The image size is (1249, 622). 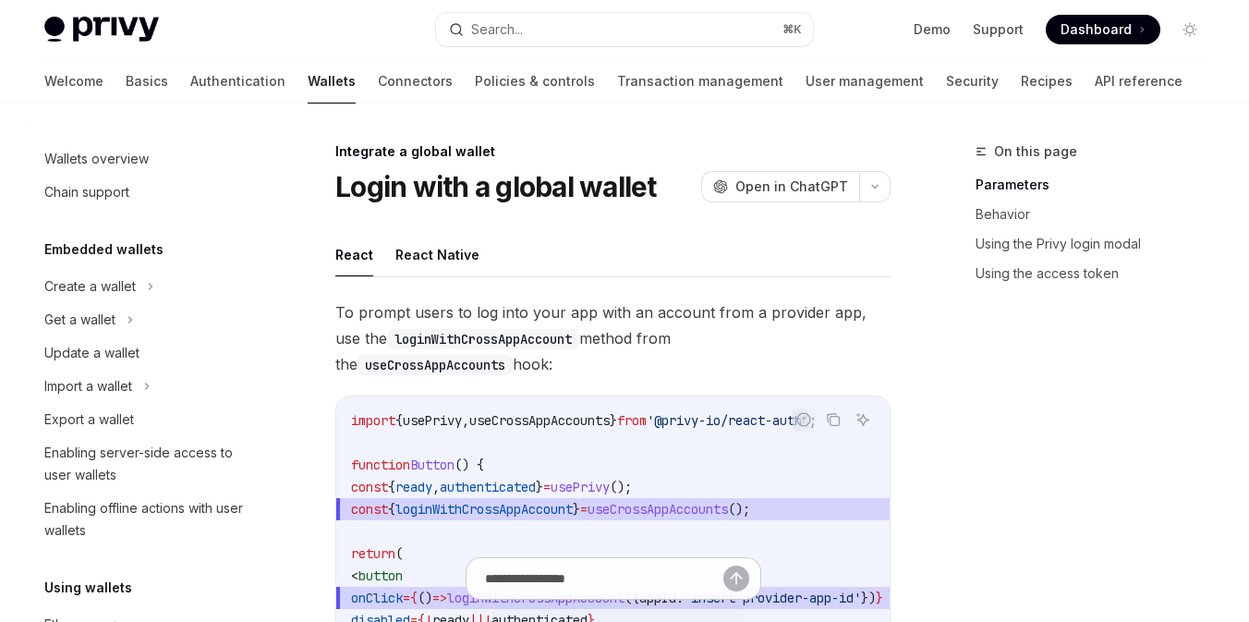 What do you see at coordinates (88, 588) in the screenshot?
I see `h5: Using wallets` at bounding box center [88, 588].